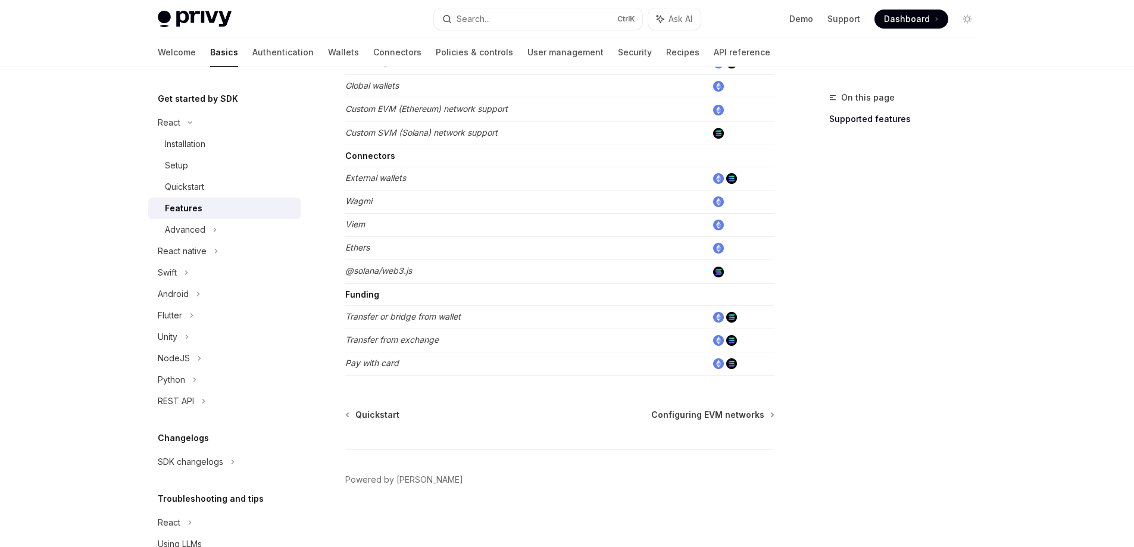 The width and height of the screenshot is (1134, 547). I want to click on strong: Connectors, so click(370, 155).